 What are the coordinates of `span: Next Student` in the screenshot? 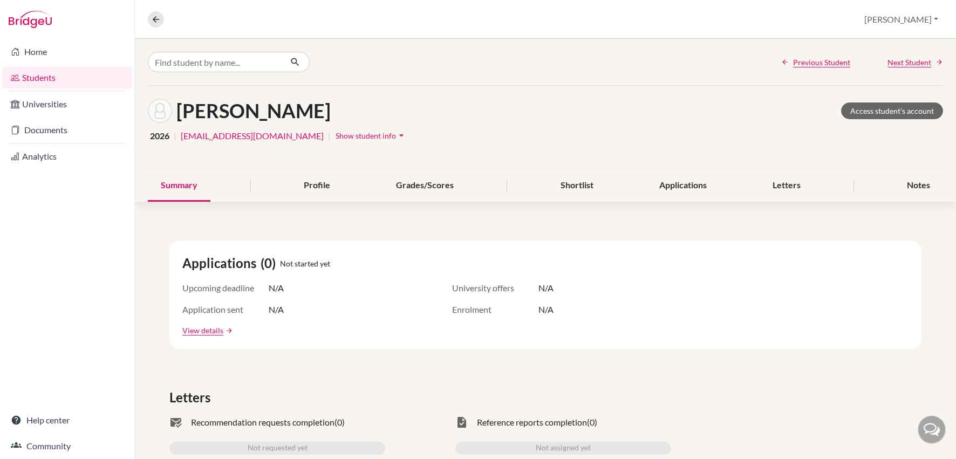 It's located at (909, 62).